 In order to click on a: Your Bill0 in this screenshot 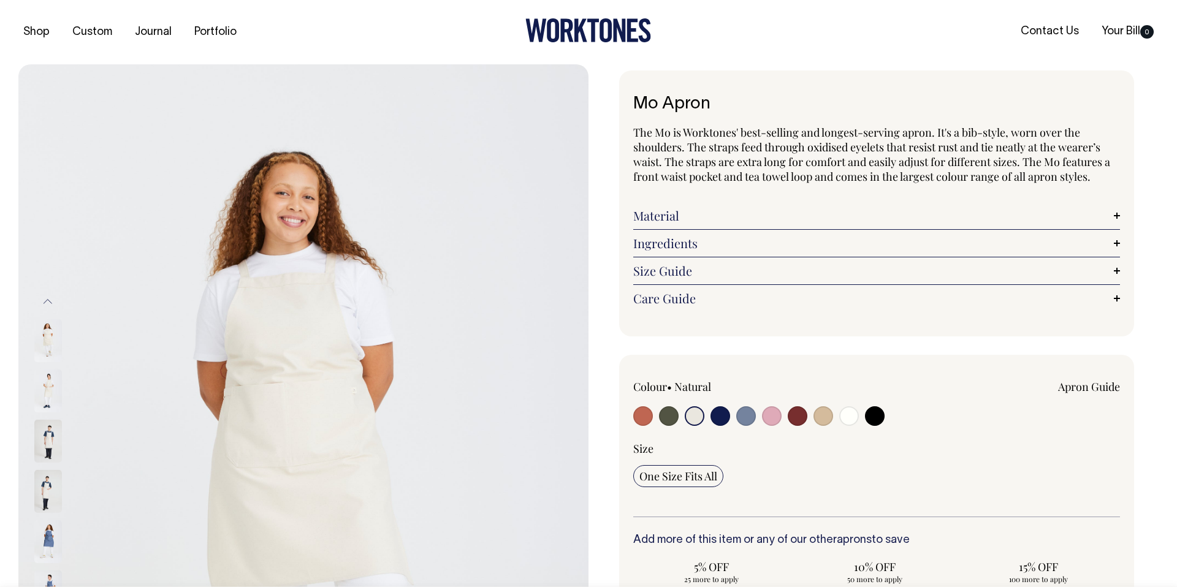, I will do `click(1127, 31)`.